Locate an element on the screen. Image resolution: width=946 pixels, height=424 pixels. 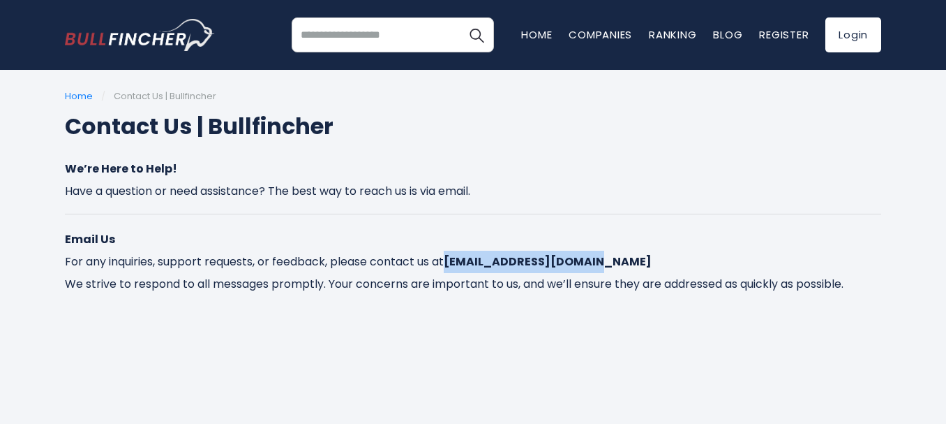
button: Search is located at coordinates (477, 35).